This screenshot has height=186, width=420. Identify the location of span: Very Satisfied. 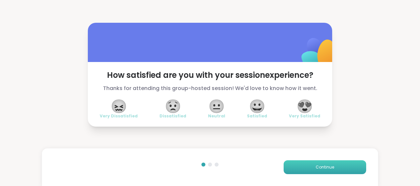
(304, 116).